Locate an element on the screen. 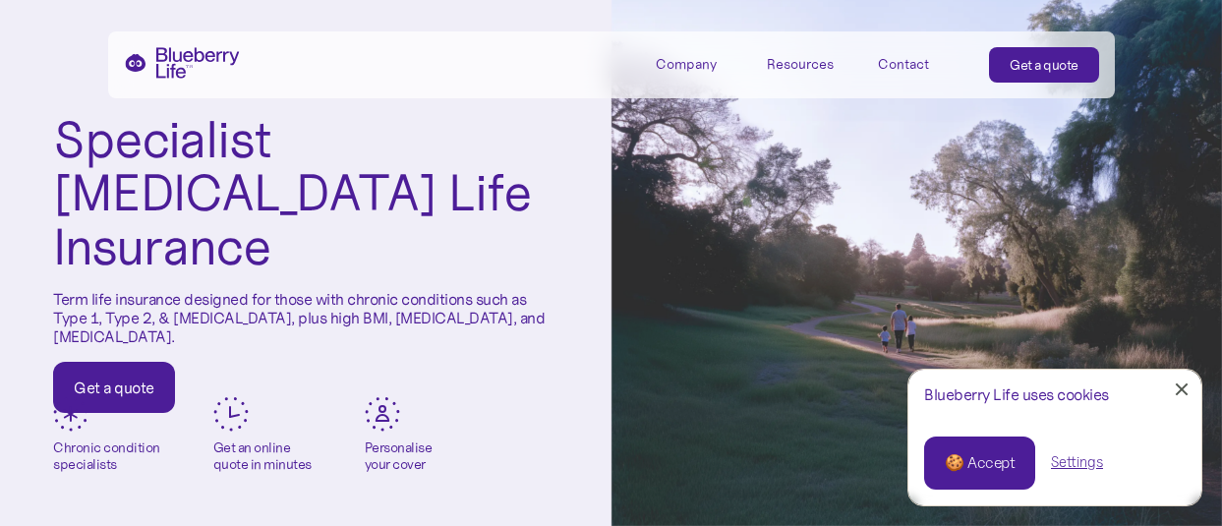 The width and height of the screenshot is (1222, 526). div: Blueberry Life uses cookies is located at coordinates (1055, 394).